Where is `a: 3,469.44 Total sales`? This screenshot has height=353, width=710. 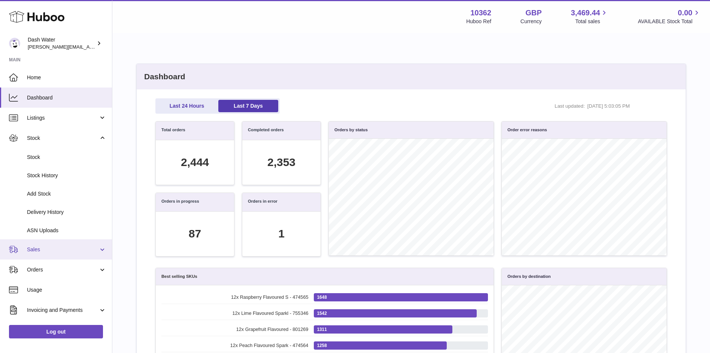 a: 3,469.44 Total sales is located at coordinates (590, 16).